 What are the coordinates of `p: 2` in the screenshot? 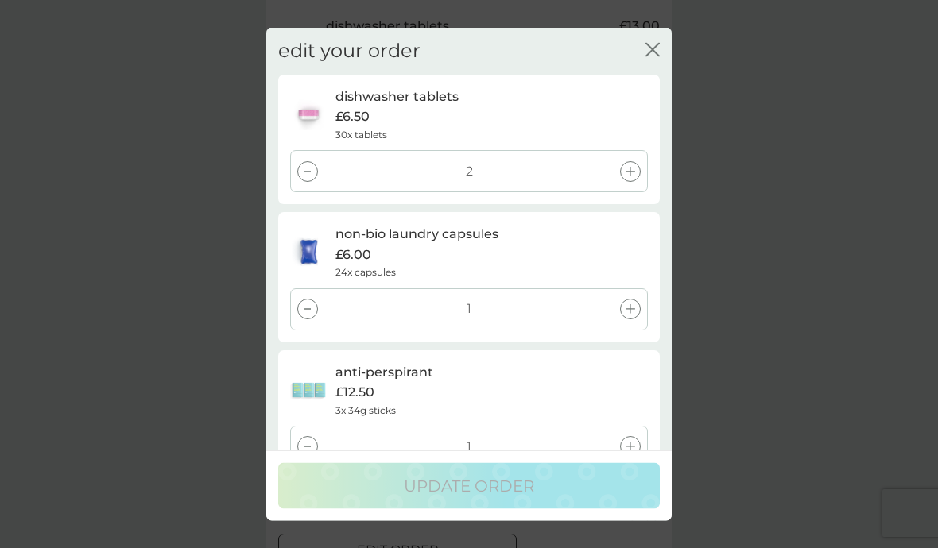 It's located at (469, 171).